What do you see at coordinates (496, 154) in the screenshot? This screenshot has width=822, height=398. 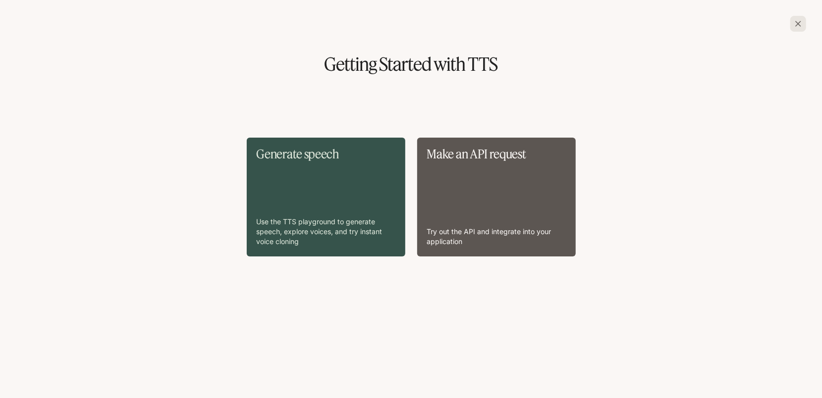 I see `p: Make an API request` at bounding box center [496, 154].